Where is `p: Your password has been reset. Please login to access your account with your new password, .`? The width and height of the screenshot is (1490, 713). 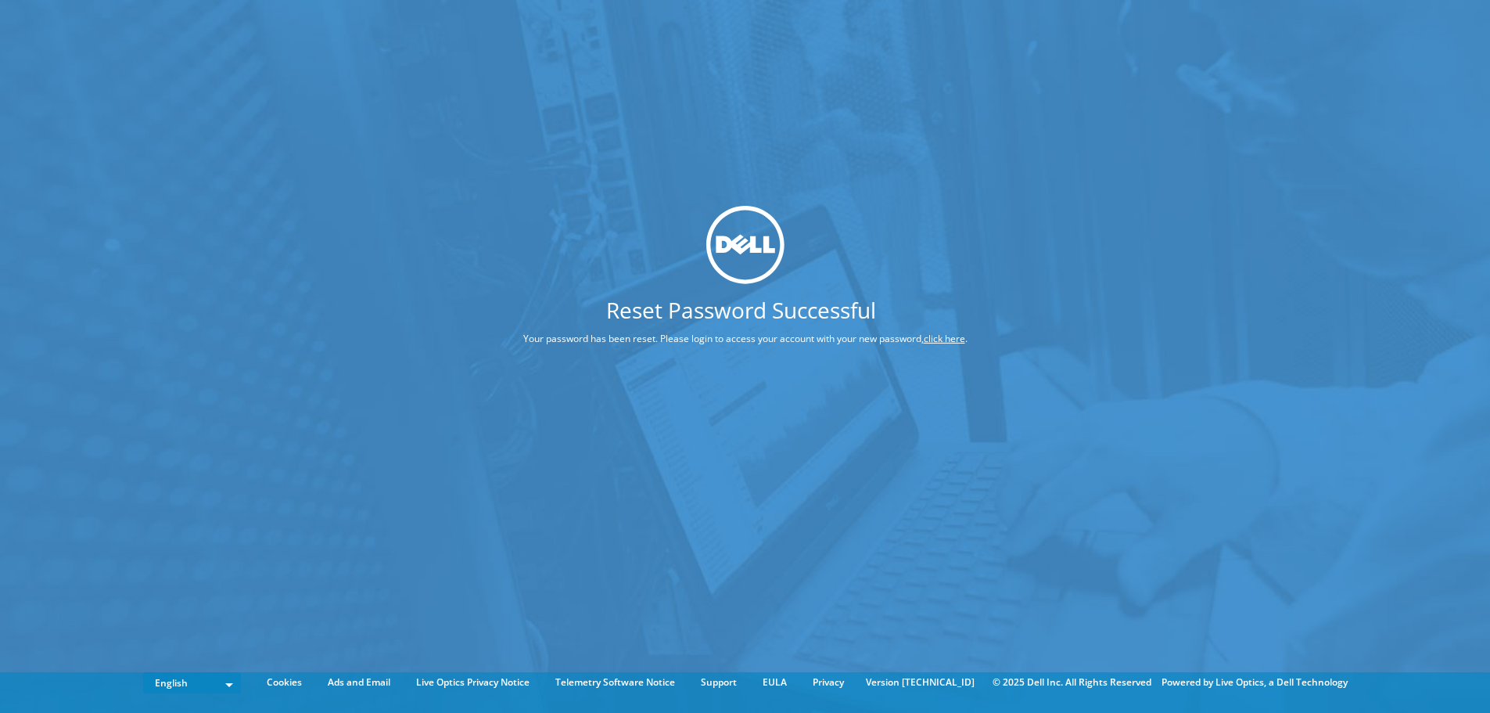 p: Your password has been reset. Please login to access your account with your new password, . is located at coordinates (746, 339).